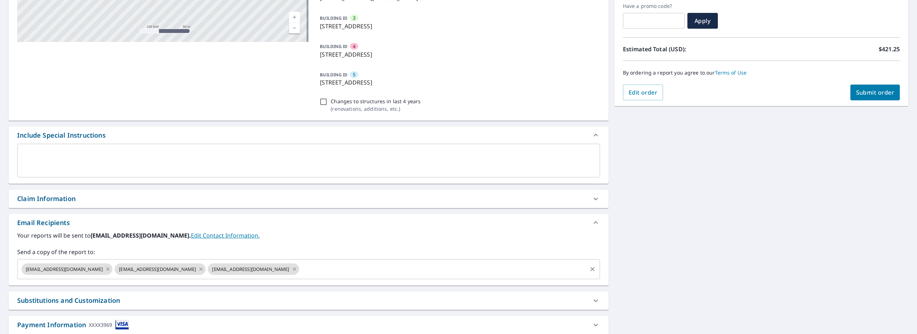  I want to click on a: Terms of Use, so click(731, 72).